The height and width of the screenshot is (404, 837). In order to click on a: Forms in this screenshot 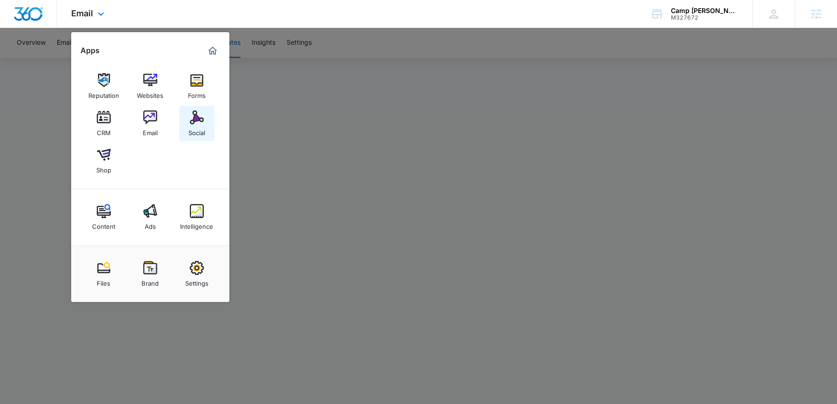, I will do `click(197, 86)`.